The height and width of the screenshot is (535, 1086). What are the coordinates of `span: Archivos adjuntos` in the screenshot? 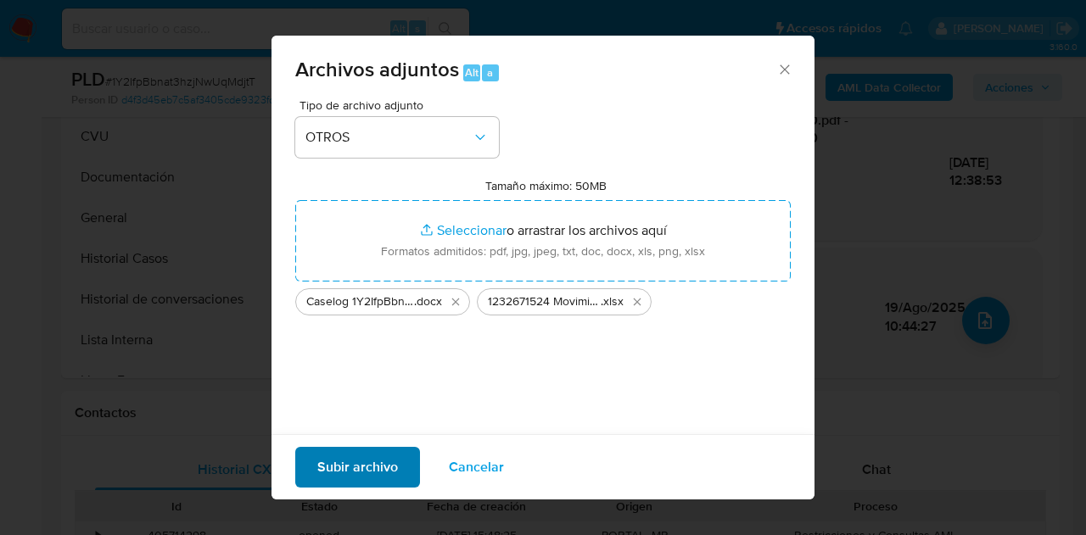 It's located at (377, 69).